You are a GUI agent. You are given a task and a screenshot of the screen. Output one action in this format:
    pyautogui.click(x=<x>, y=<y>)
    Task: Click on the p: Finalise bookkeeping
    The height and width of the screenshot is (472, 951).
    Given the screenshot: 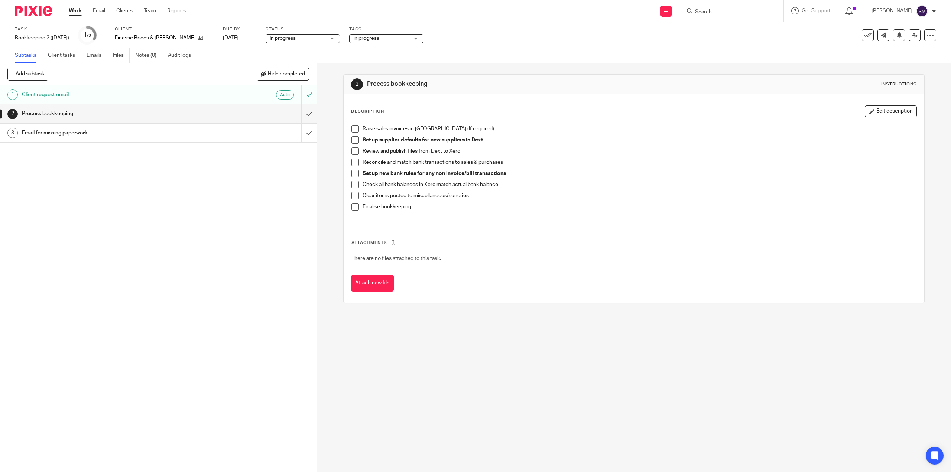 What is the action you would take?
    pyautogui.click(x=639, y=207)
    